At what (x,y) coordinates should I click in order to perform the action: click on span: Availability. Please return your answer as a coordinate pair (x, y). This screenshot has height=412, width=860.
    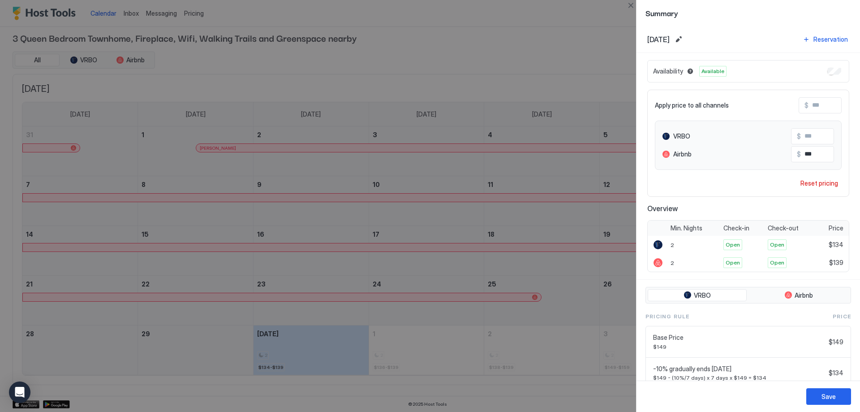
    Looking at the image, I should click on (668, 71).